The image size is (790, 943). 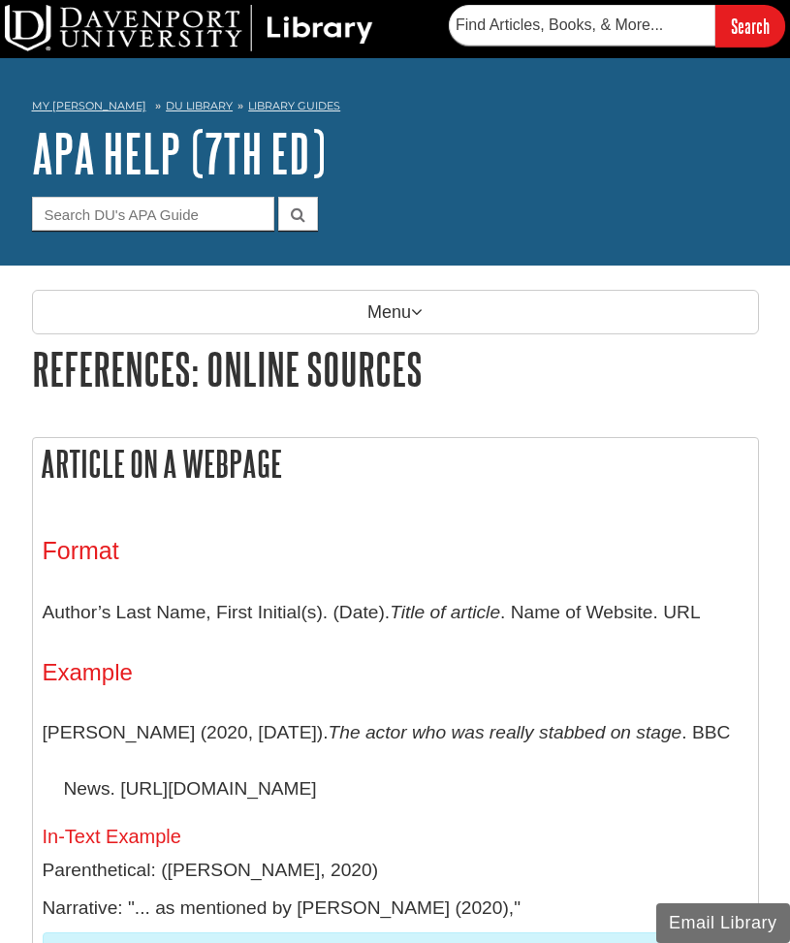 I want to click on p: Author’s Last Name, First Initial(s). (Date). . Name of Website. URL, so click(x=396, y=613).